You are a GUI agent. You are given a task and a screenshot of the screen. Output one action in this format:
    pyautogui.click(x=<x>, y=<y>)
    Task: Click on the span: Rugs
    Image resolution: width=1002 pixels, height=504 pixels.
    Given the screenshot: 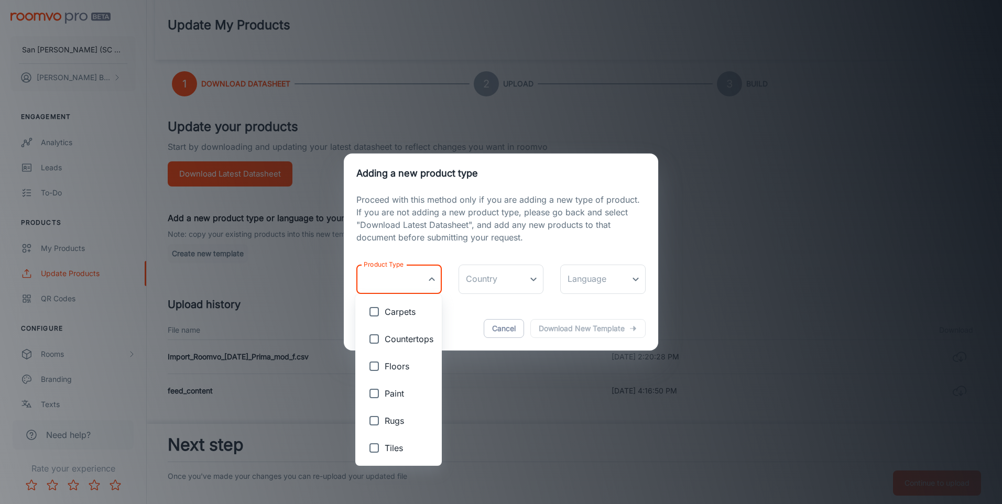 What is the action you would take?
    pyautogui.click(x=409, y=421)
    